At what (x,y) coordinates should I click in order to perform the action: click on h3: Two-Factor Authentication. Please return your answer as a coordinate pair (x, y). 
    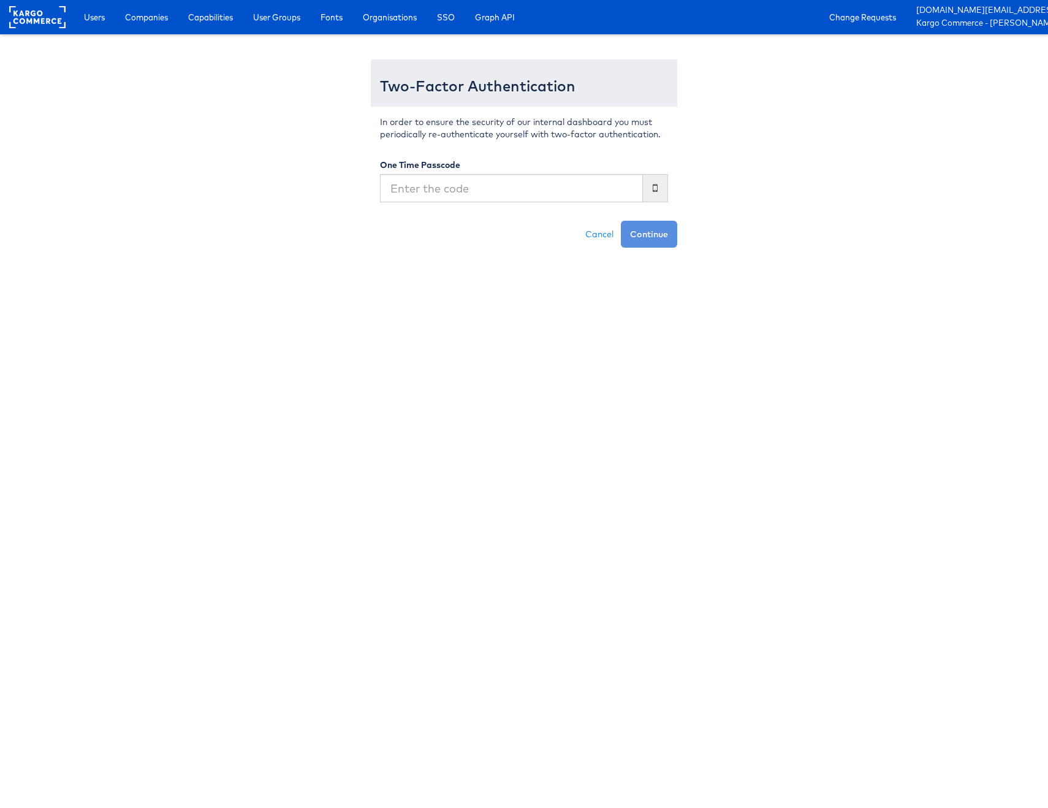
    Looking at the image, I should click on (524, 86).